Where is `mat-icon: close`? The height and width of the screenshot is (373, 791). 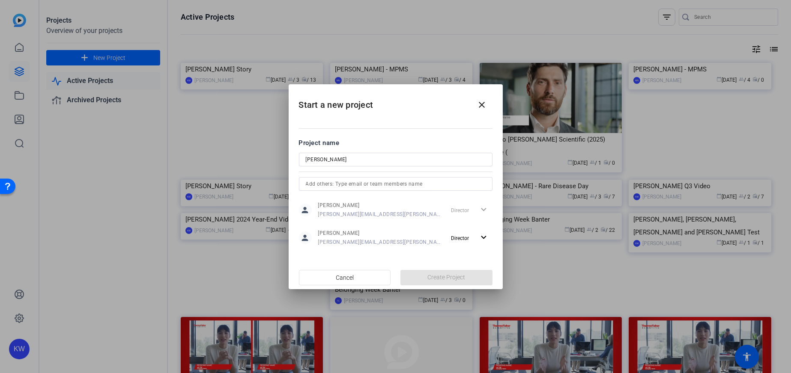
mat-icon: close is located at coordinates (482, 105).